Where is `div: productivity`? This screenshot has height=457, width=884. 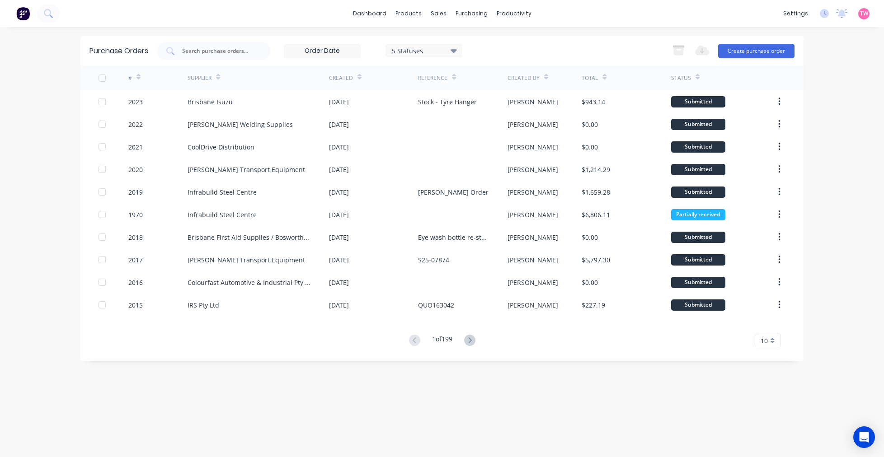
div: productivity is located at coordinates (514, 14).